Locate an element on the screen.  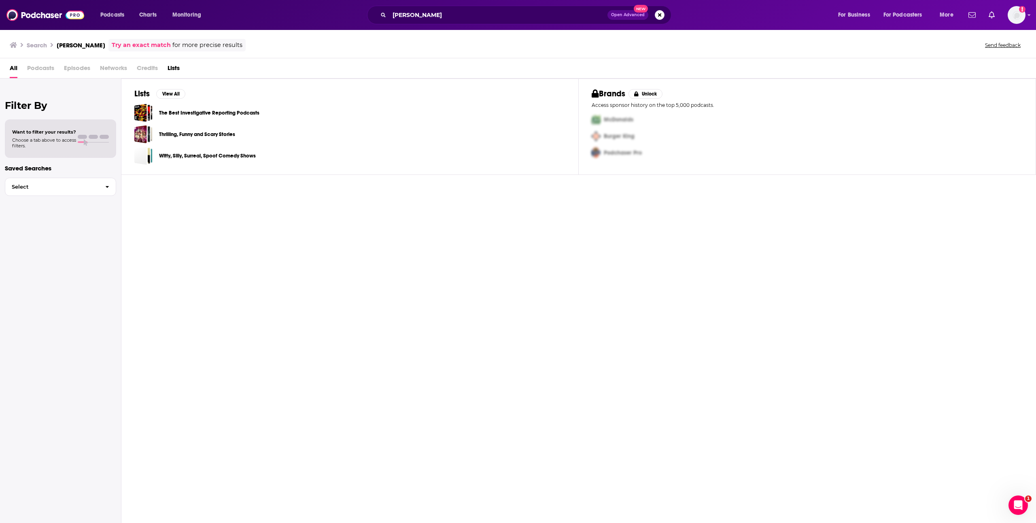
button: View All is located at coordinates (171, 94).